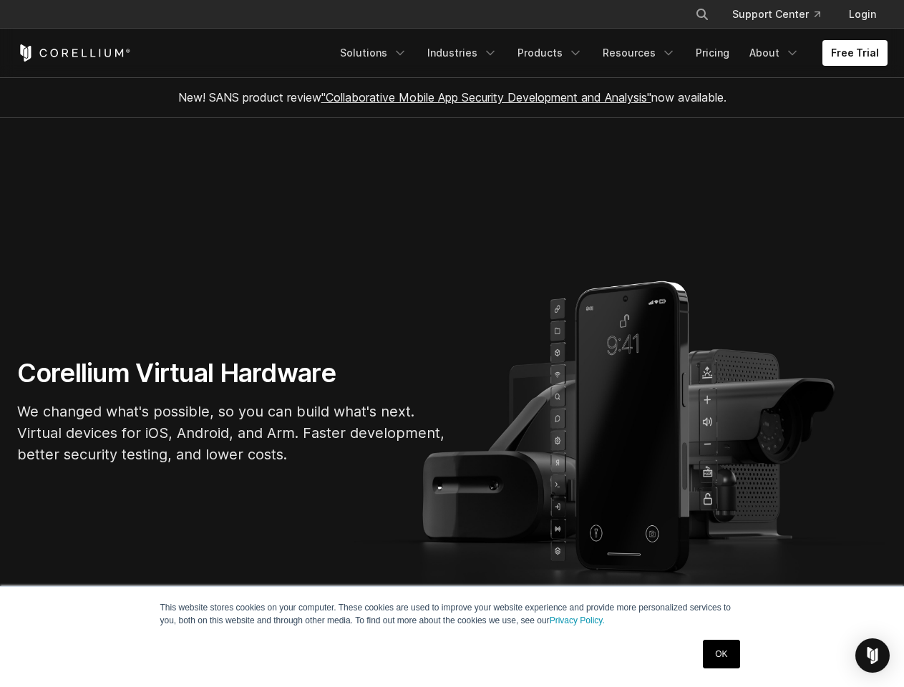 The image size is (904, 687). Describe the element at coordinates (854, 53) in the screenshot. I see `a: Free Trial` at that location.